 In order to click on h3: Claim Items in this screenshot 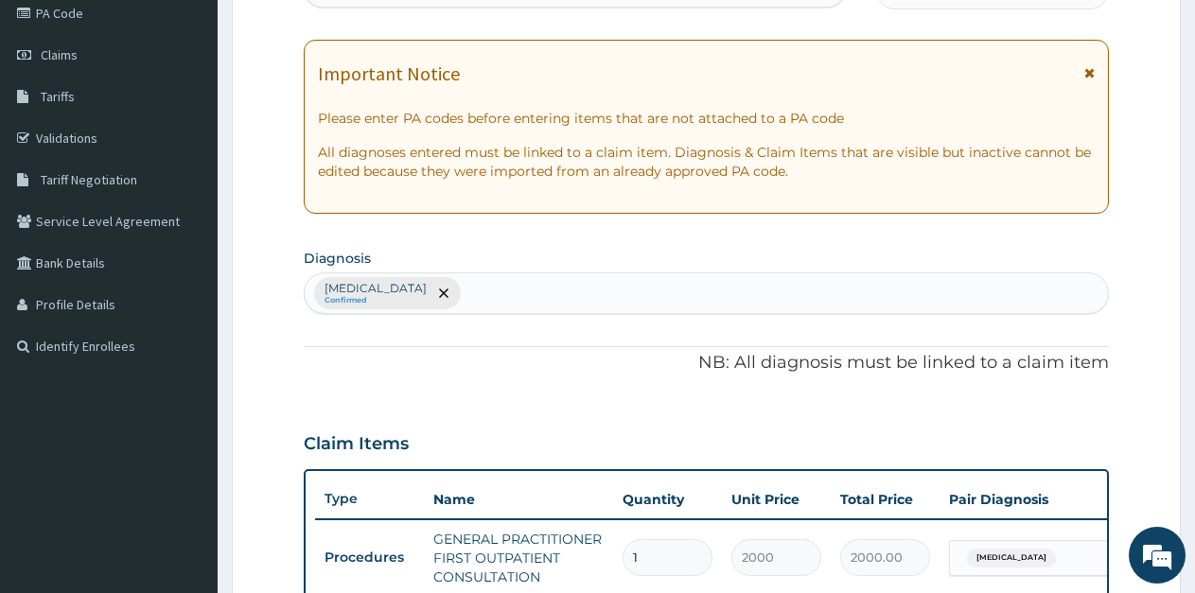, I will do `click(356, 445)`.